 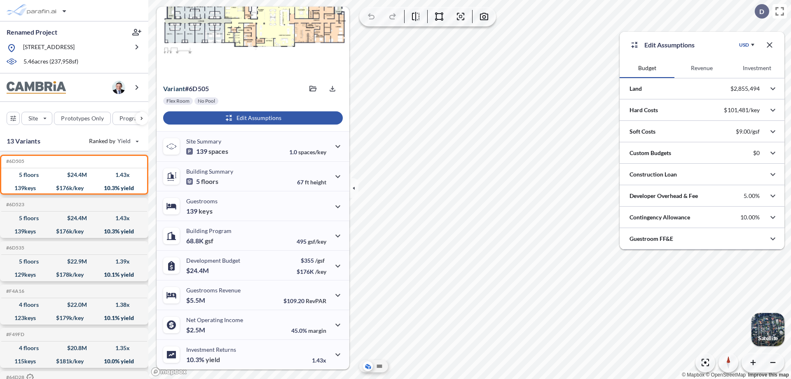 What do you see at coordinates (202, 201) in the screenshot?
I see `p: Guestrooms` at bounding box center [202, 201].